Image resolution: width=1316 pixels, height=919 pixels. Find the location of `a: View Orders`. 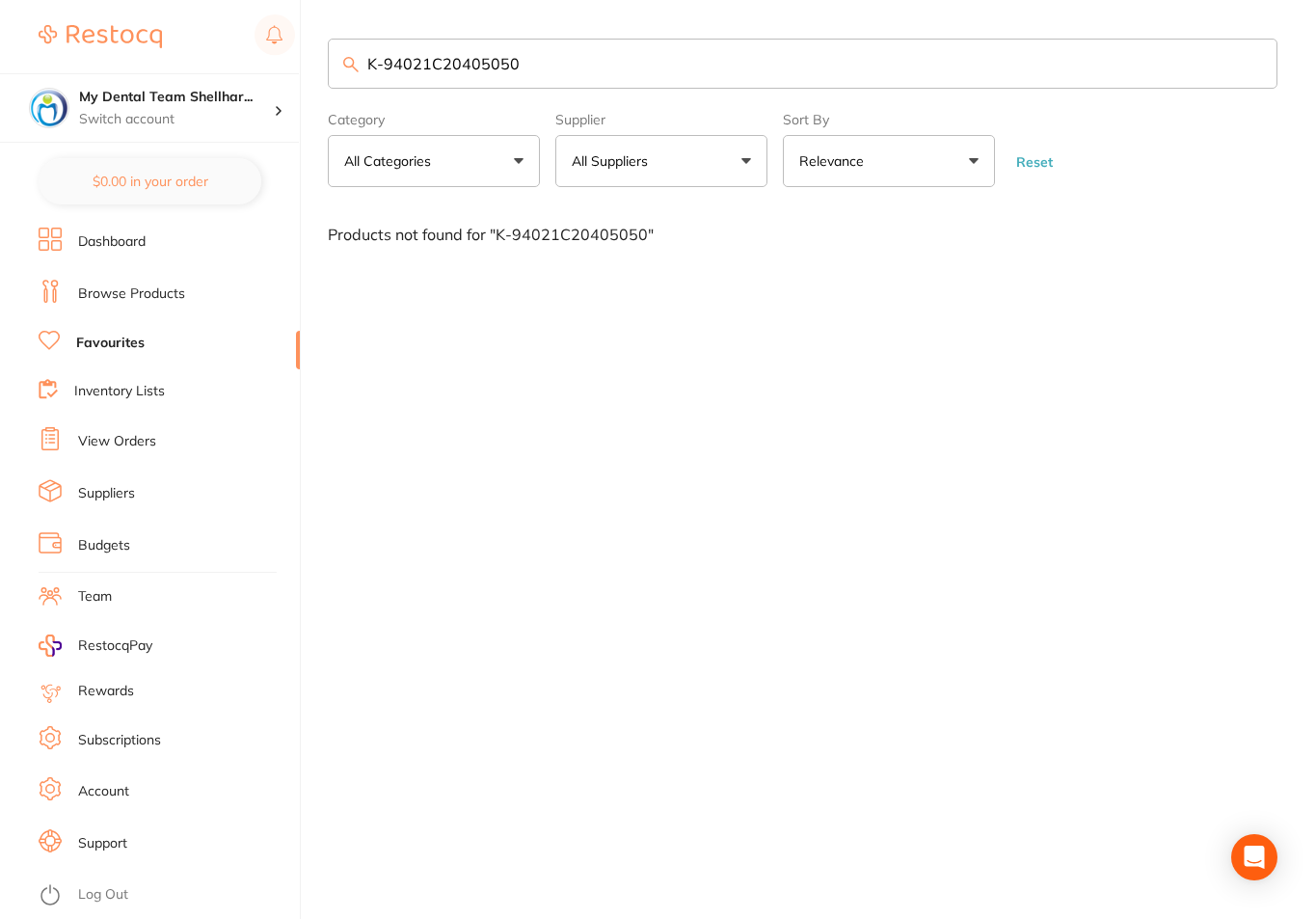

a: View Orders is located at coordinates (116, 441).